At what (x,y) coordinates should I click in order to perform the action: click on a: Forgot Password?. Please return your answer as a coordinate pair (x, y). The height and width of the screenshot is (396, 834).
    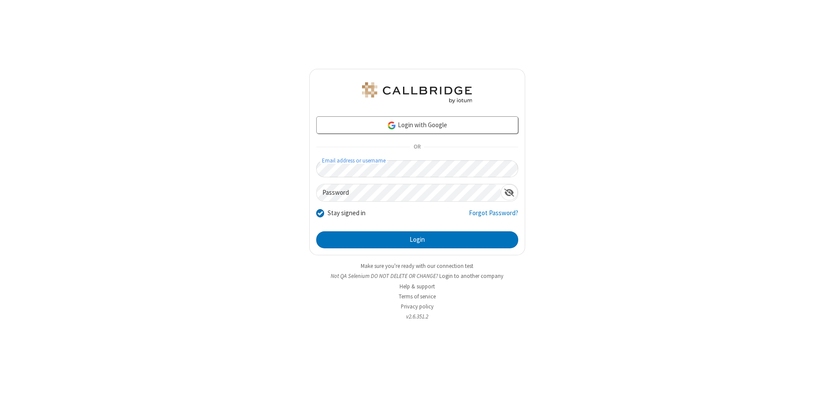
    Looking at the image, I should click on (493, 217).